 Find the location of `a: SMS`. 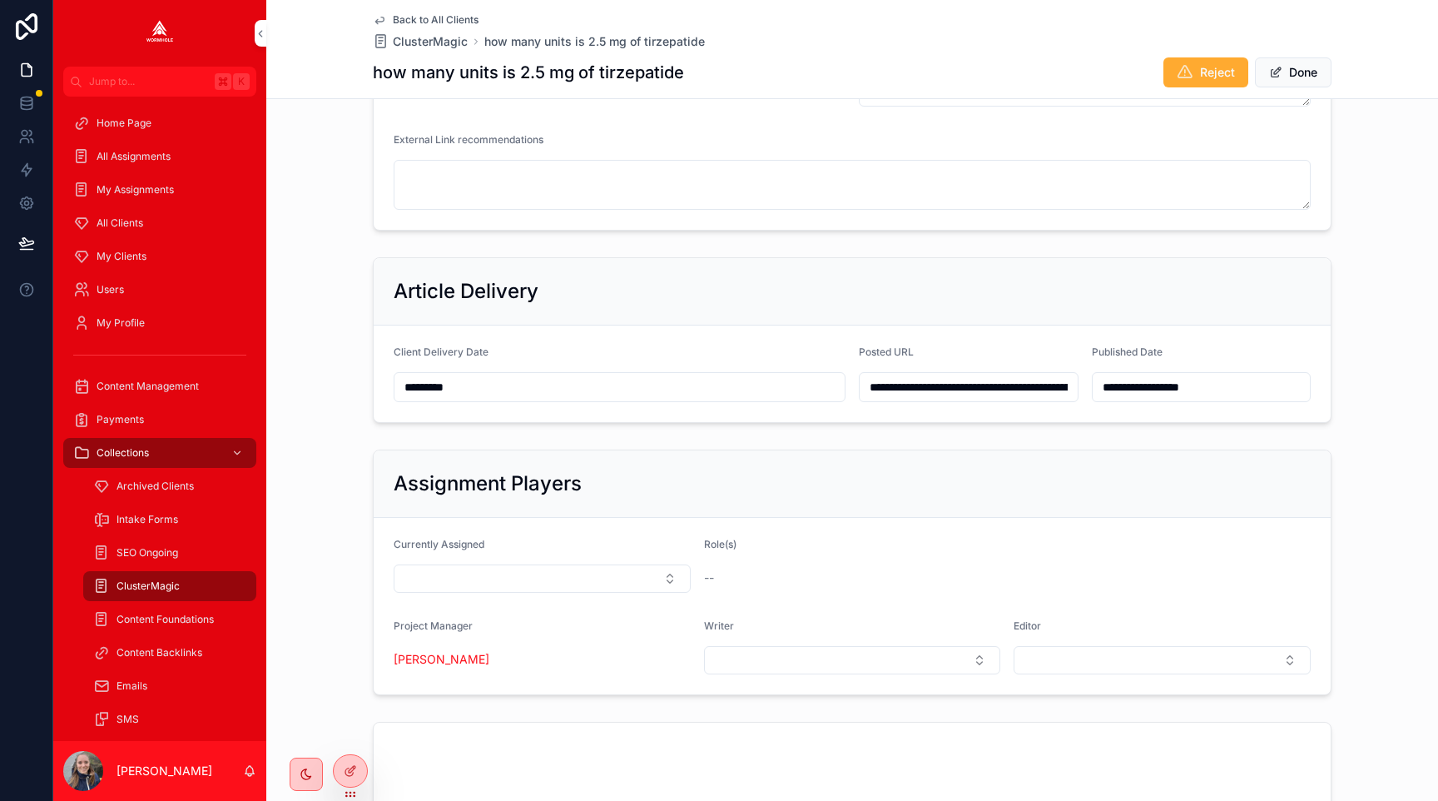

a: SMS is located at coordinates (170, 719).